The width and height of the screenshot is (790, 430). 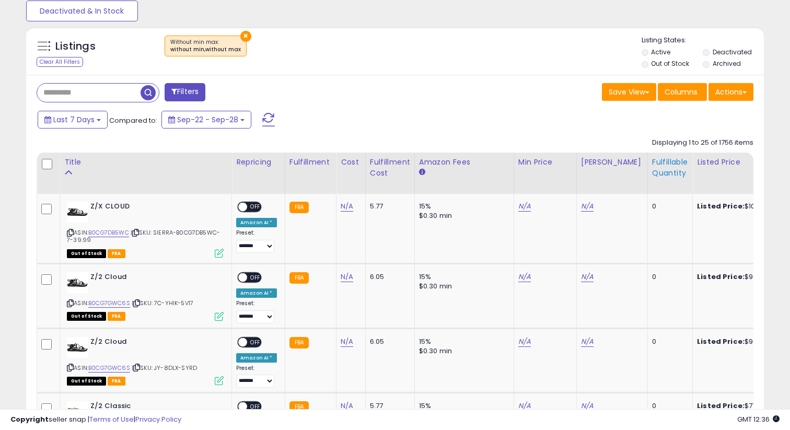 What do you see at coordinates (73, 120) in the screenshot?
I see `button: Last 7 Days` at bounding box center [73, 120].